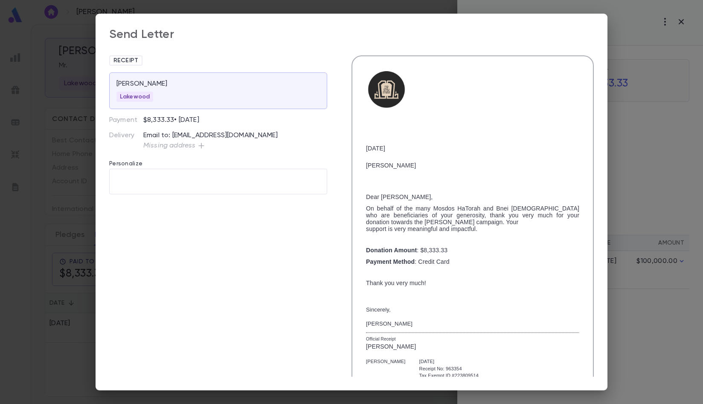 The image size is (703, 404). Describe the element at coordinates (126, 141) in the screenshot. I see `p: Delivery` at that location.